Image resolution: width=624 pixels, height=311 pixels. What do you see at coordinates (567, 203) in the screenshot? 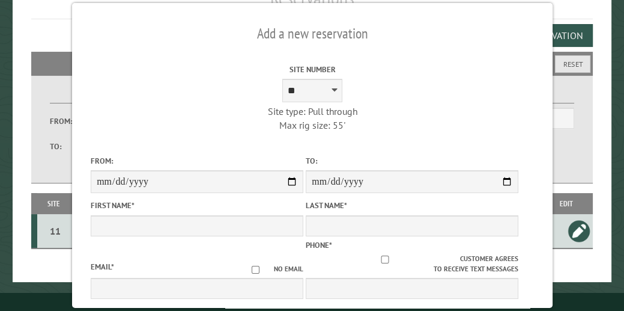
I see `th: Edit` at bounding box center [567, 203].